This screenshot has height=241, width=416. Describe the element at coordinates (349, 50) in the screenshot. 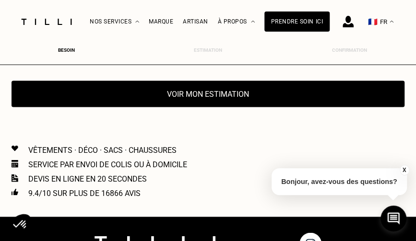

I see `div: Confirmation` at that location.